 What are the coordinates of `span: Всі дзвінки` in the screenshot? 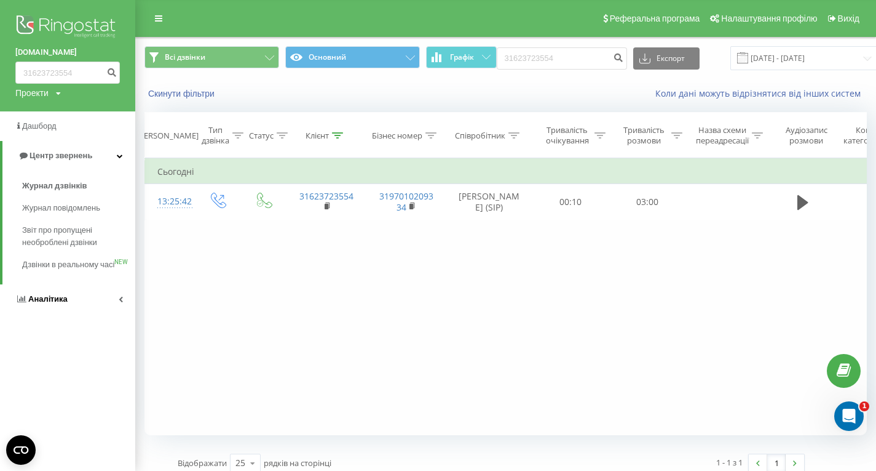 It's located at (185, 57).